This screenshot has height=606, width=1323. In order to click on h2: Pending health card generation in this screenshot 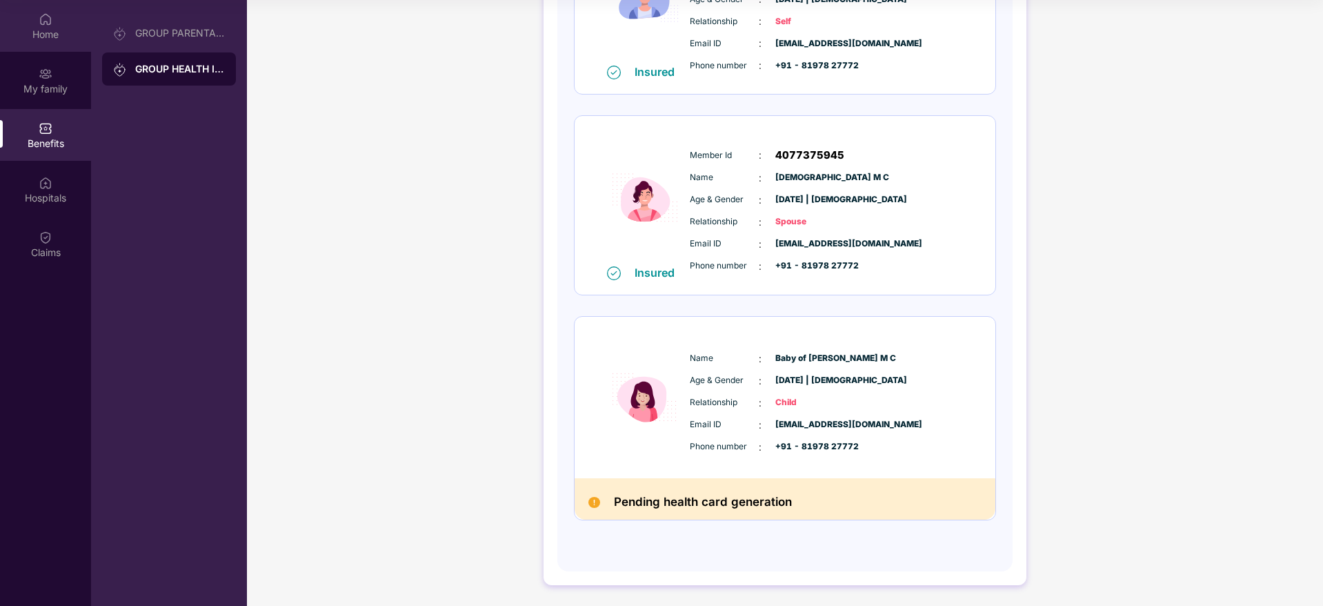, I will do `click(703, 501)`.